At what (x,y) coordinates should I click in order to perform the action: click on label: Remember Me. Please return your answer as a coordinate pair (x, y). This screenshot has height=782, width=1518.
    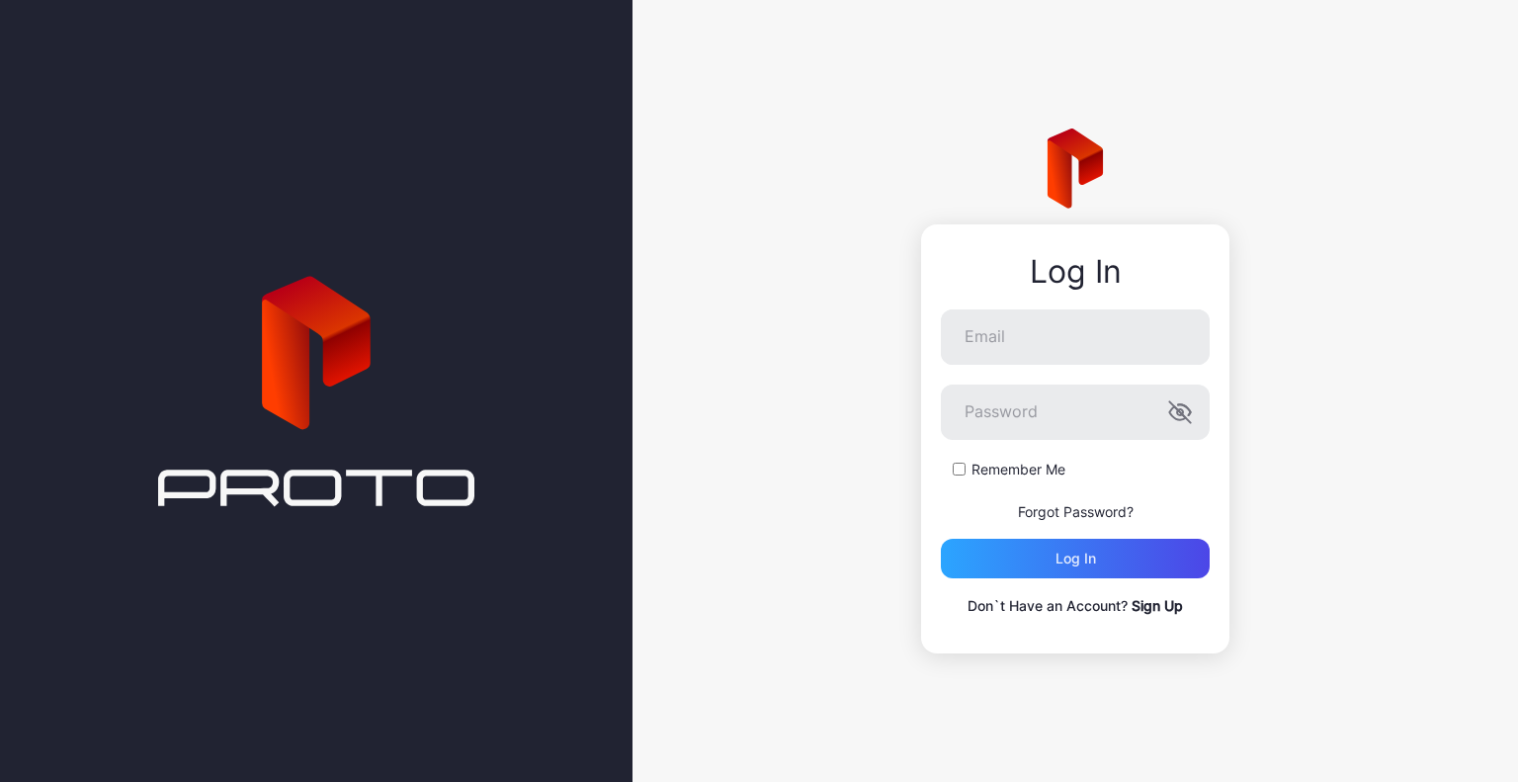
    Looking at the image, I should click on (1018, 470).